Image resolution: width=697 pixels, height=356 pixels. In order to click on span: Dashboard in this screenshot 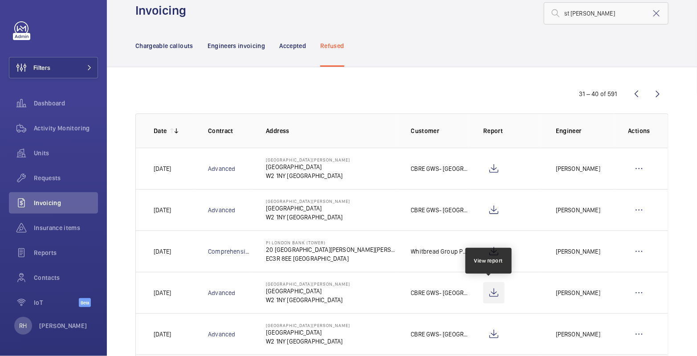, I will do `click(66, 103)`.